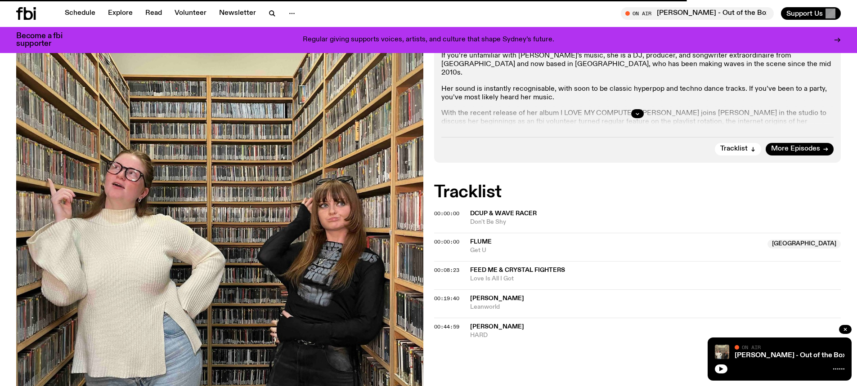  What do you see at coordinates (637, 192) in the screenshot?
I see `h2: Tracklist` at bounding box center [637, 192].